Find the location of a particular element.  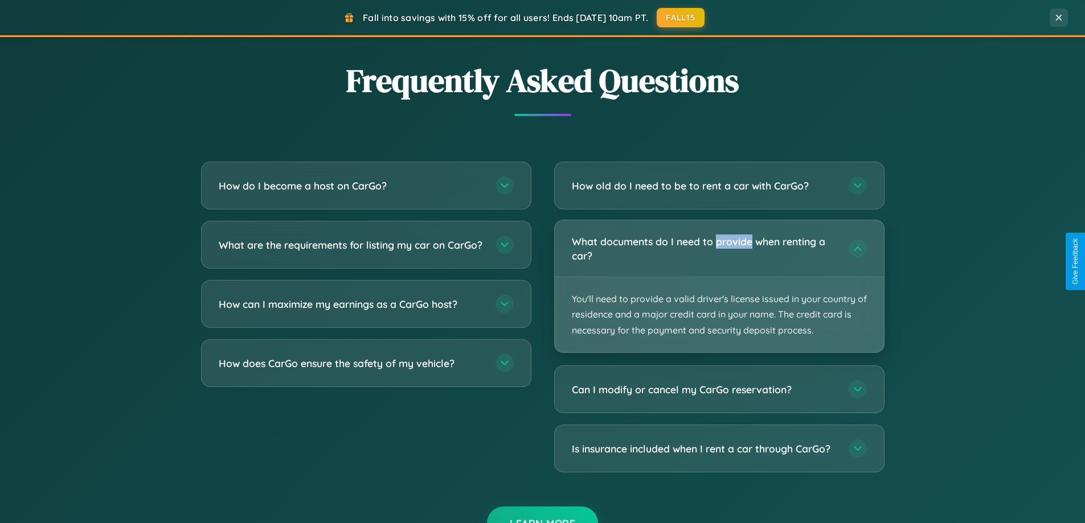

h2: Frequently Asked Questions is located at coordinates (543, 80).